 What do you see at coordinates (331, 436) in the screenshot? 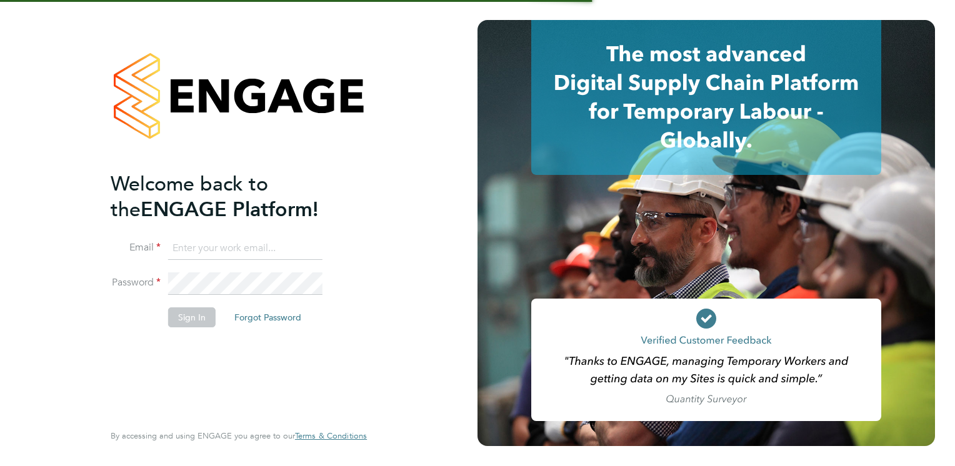
I see `span: Terms & Conditions` at bounding box center [331, 436].